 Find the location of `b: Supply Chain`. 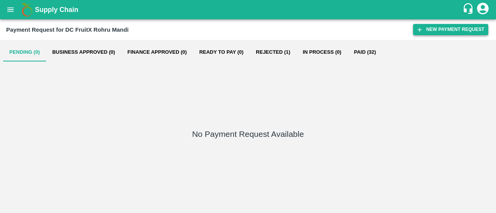

b: Supply Chain is located at coordinates (57, 10).